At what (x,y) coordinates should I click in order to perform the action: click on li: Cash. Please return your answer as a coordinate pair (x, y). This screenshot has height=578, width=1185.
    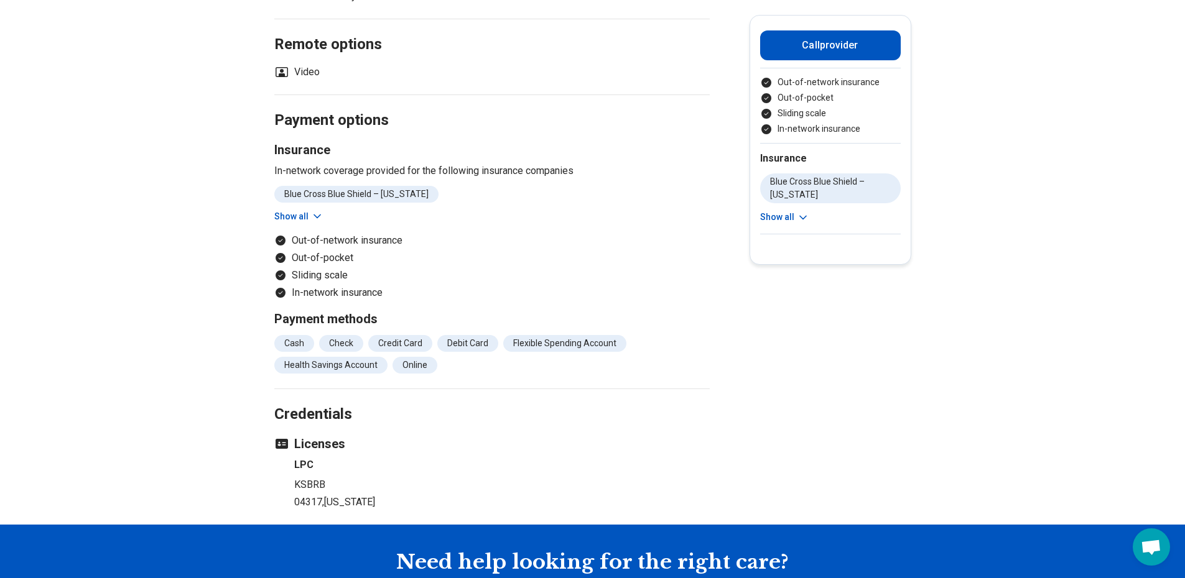
    Looking at the image, I should click on (294, 343).